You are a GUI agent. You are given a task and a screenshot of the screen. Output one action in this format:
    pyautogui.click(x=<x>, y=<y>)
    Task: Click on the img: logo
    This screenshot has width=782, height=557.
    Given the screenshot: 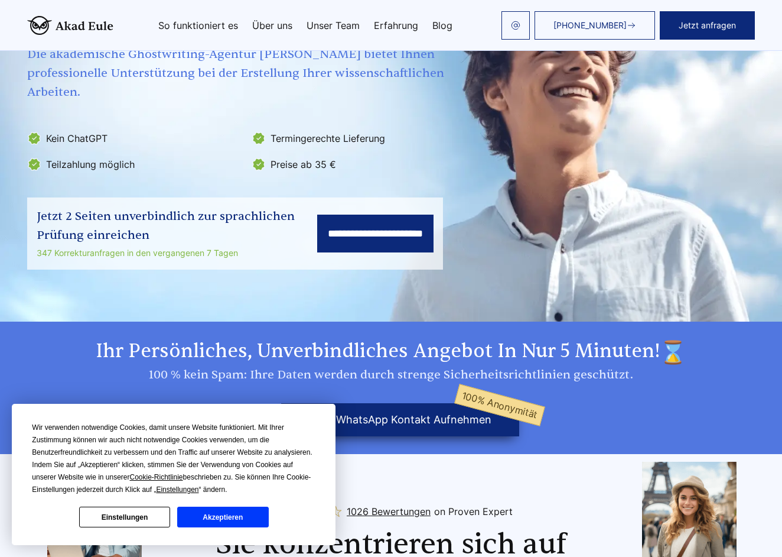 What is the action you would take?
    pyautogui.click(x=70, y=25)
    